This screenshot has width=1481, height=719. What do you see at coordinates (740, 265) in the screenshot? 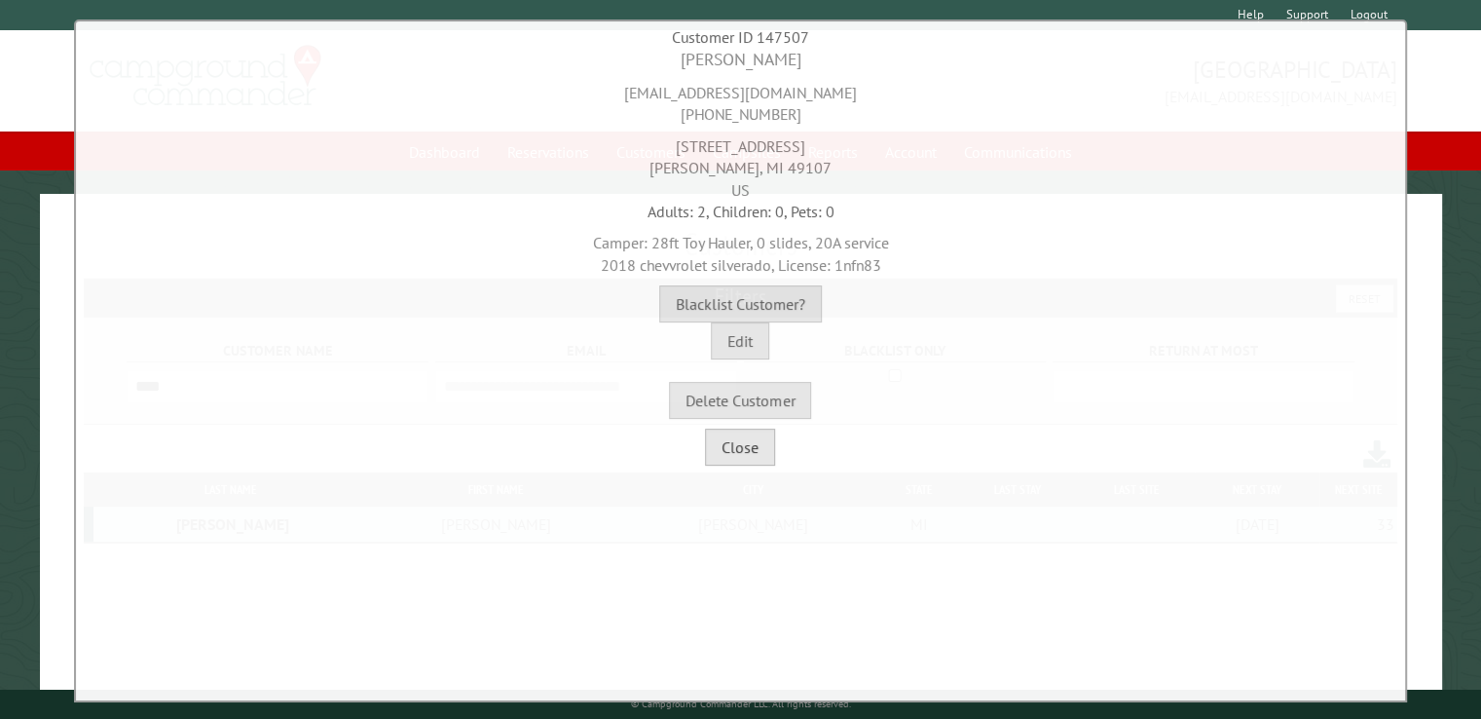
I see `span: 2018 chevvrolet silverado, License: 1nfn83` at bounding box center [740, 265].